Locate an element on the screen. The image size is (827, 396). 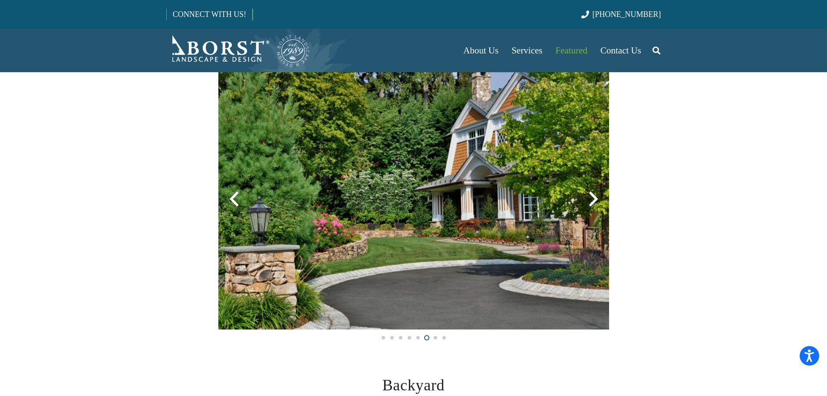
span: Contact Us is located at coordinates (621, 50).